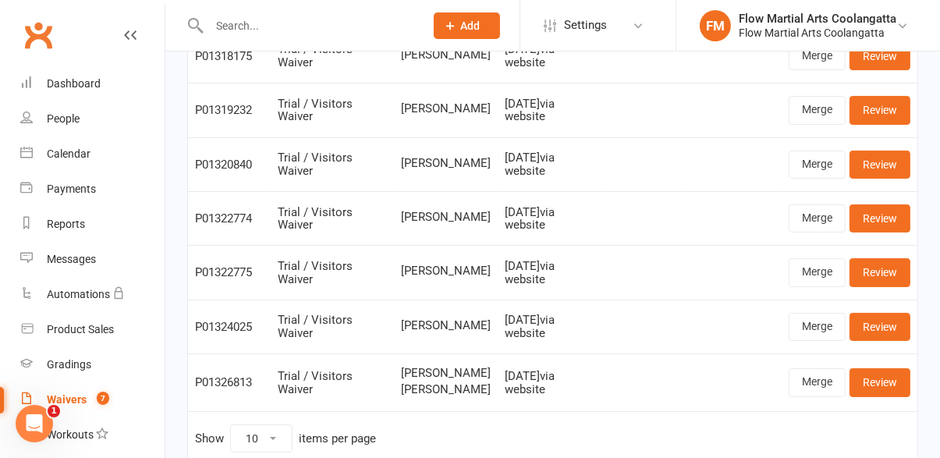  I want to click on div: P01326813, so click(229, 382).